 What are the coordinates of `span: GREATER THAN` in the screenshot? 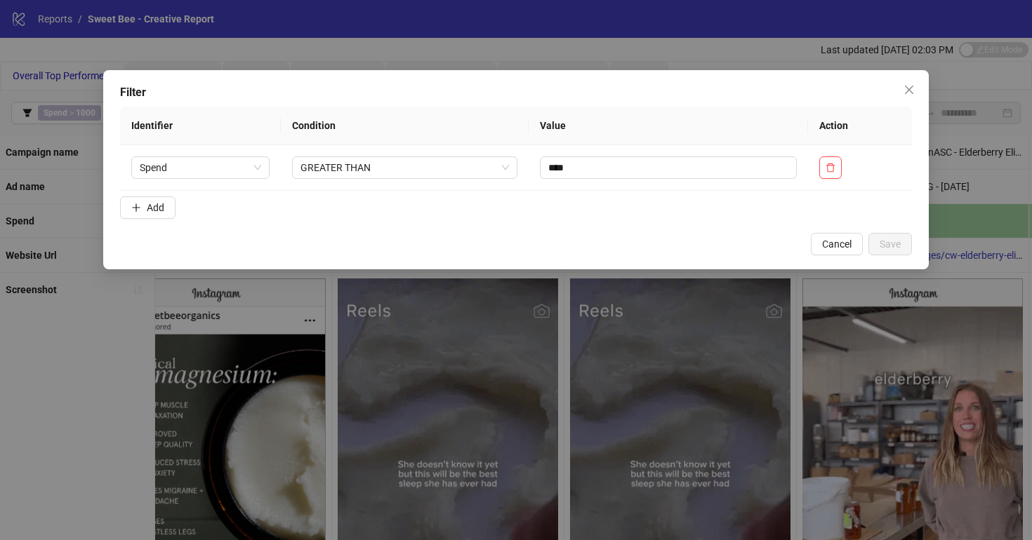 It's located at (404, 168).